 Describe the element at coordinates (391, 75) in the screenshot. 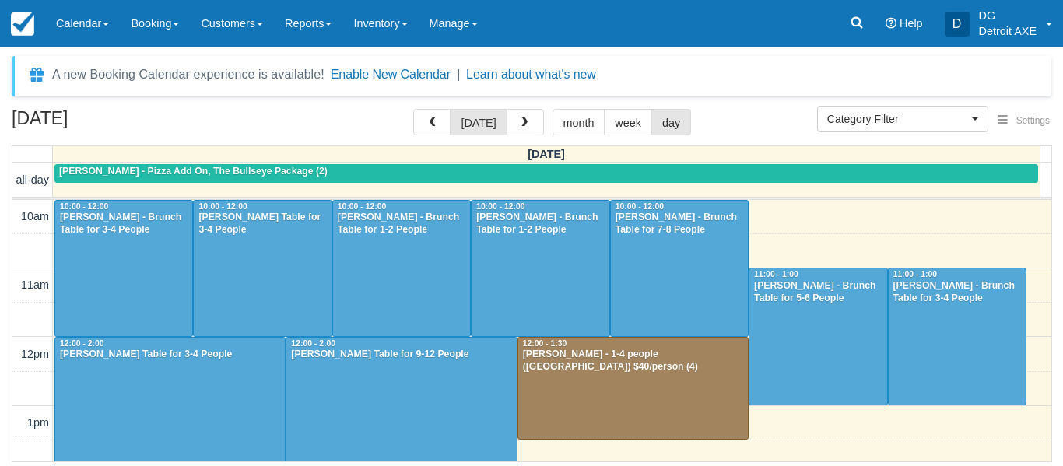

I see `button: Enable New Calendar` at that location.